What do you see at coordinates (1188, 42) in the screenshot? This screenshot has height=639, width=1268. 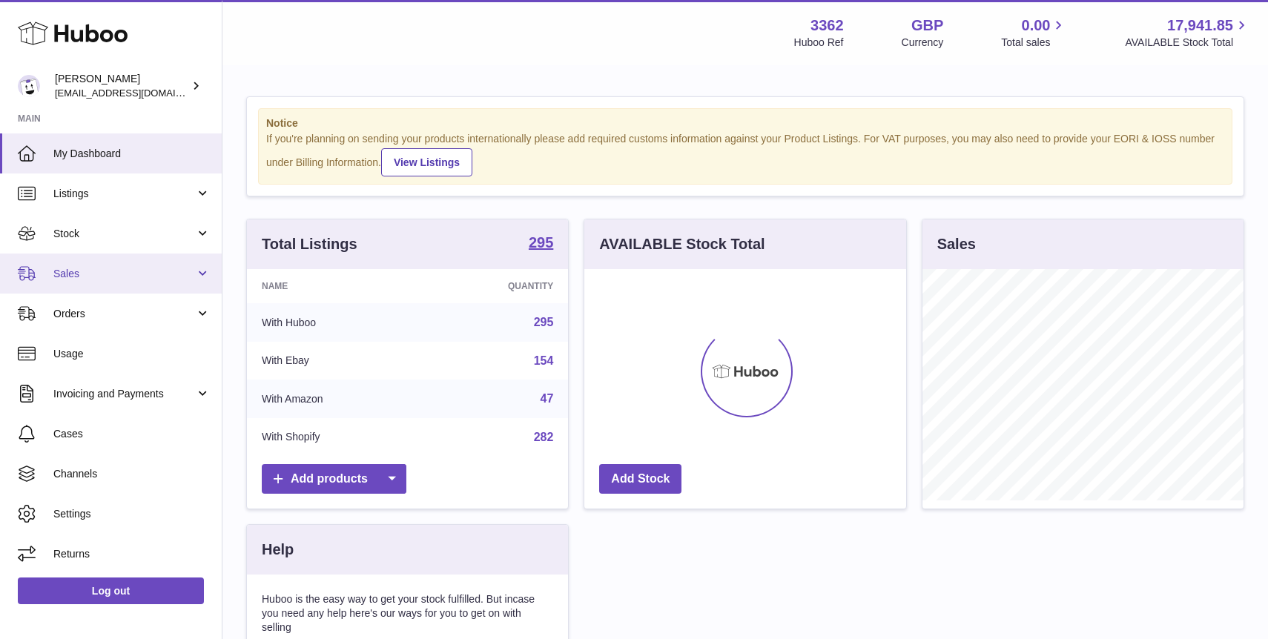 I see `span: AVAILABLE Stock Total` at bounding box center [1188, 42].